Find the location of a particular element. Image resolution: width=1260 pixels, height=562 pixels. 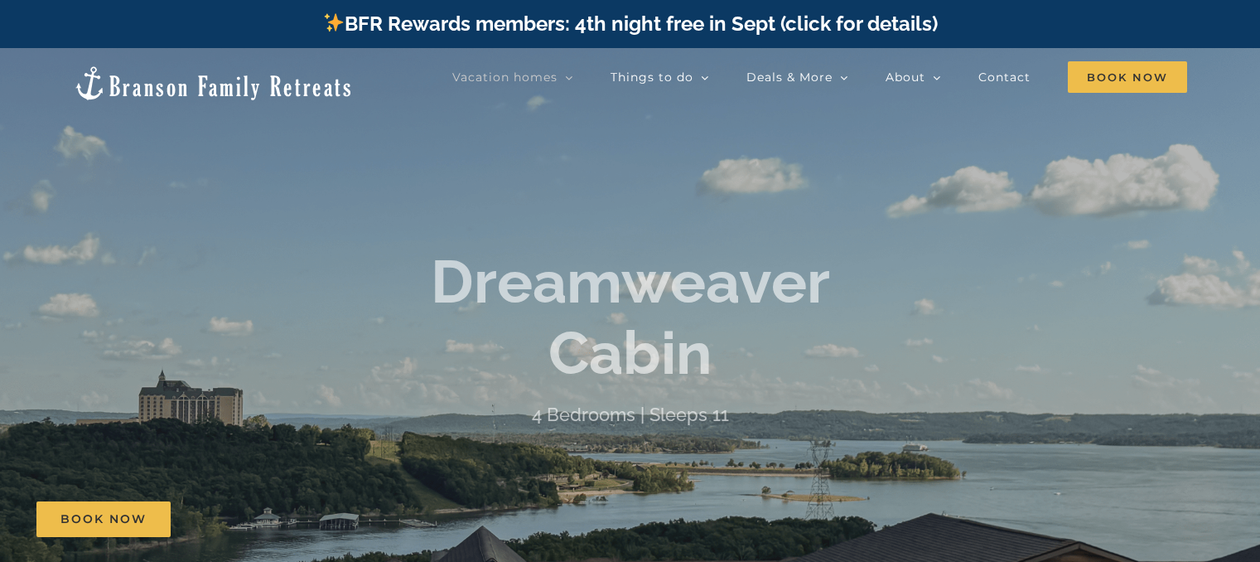

nav: Main Menu is located at coordinates (819, 77).